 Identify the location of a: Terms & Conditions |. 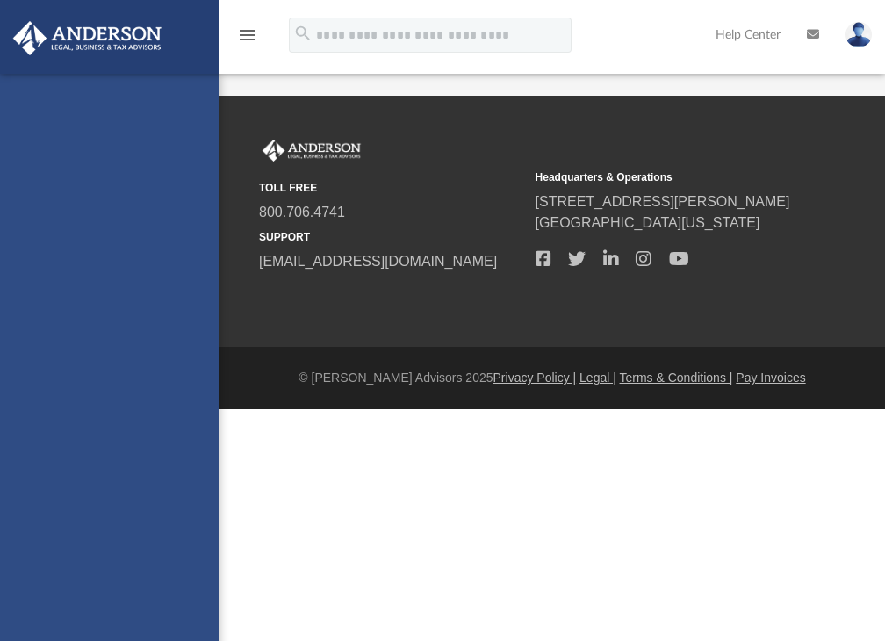
(676, 378).